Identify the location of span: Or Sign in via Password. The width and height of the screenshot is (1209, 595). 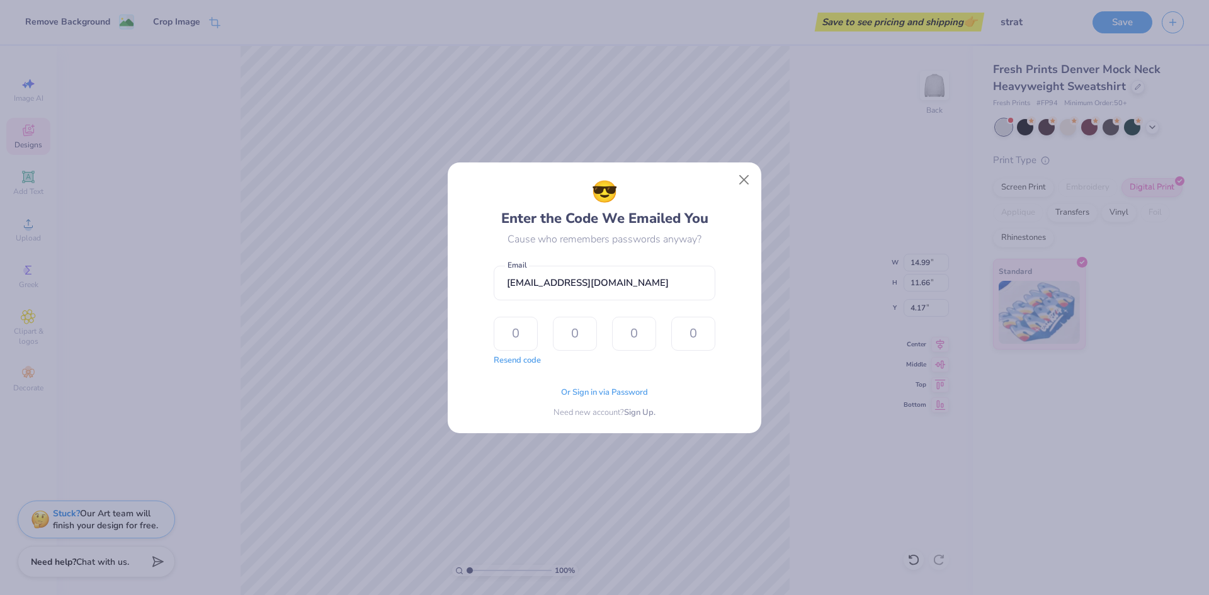
(604, 393).